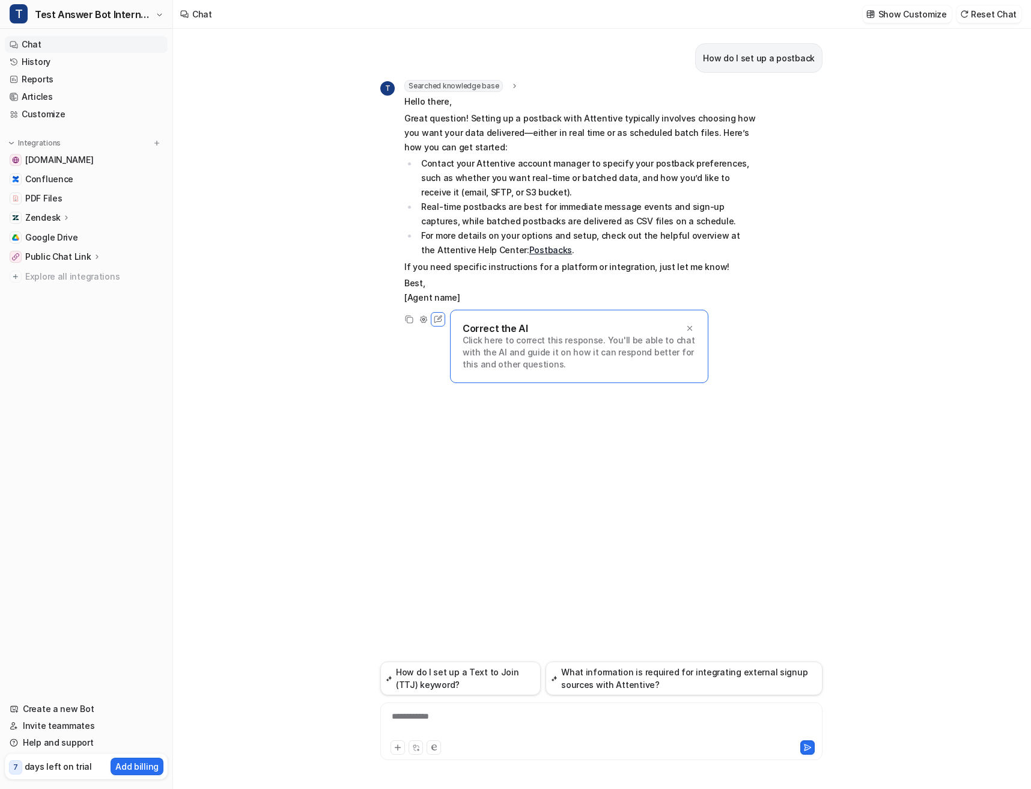 The width and height of the screenshot is (1031, 789). What do you see at coordinates (460, 678) in the screenshot?
I see `button: How do I set up a Text to Join (TTJ) keyword?` at bounding box center [460, 678].